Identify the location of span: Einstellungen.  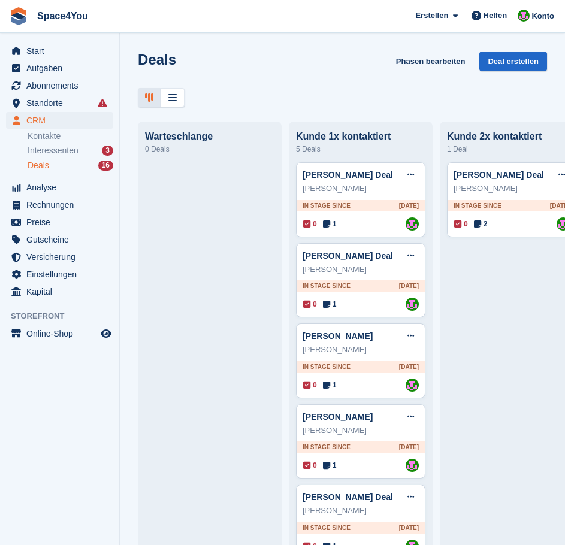
(62, 274).